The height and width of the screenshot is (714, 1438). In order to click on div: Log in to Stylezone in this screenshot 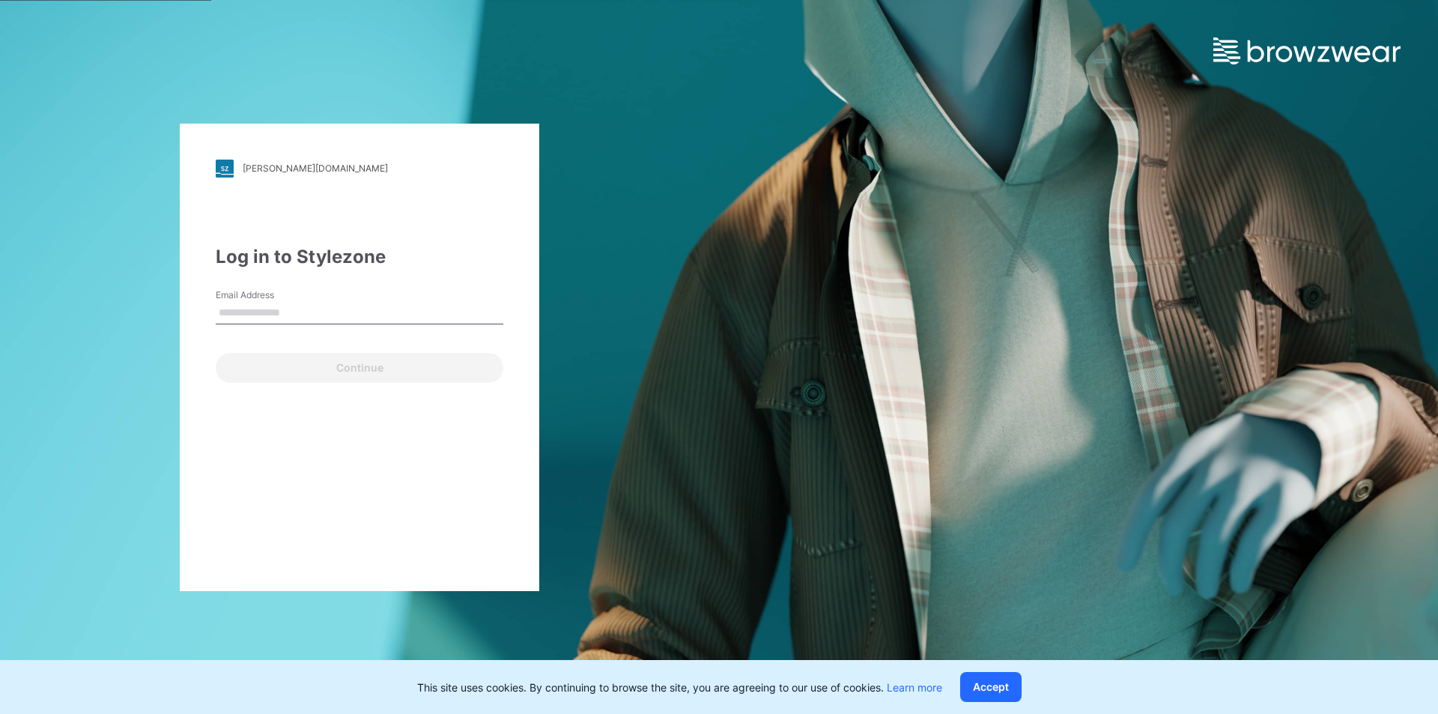, I will do `click(359, 257)`.